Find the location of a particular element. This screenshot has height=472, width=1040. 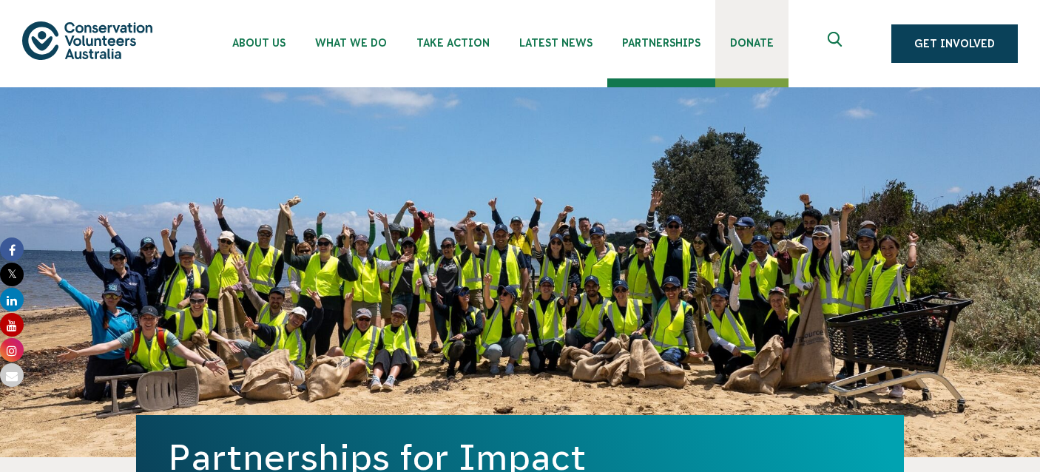

span: Take Action is located at coordinates (453, 43).